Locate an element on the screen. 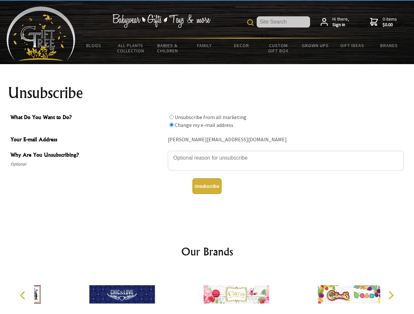  img: Babyware - Gifts - Toys and more... is located at coordinates (41, 34).